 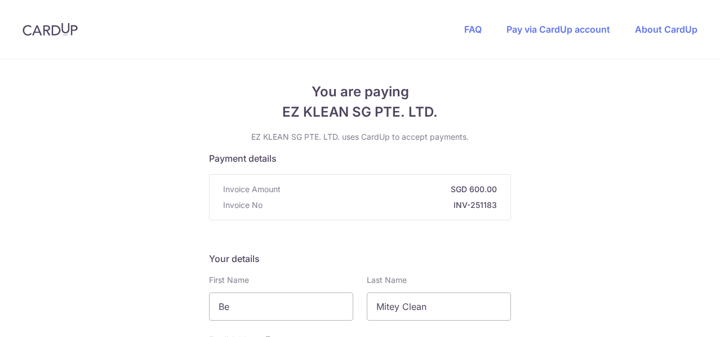 What do you see at coordinates (473, 29) in the screenshot?
I see `a: FAQ` at bounding box center [473, 29].